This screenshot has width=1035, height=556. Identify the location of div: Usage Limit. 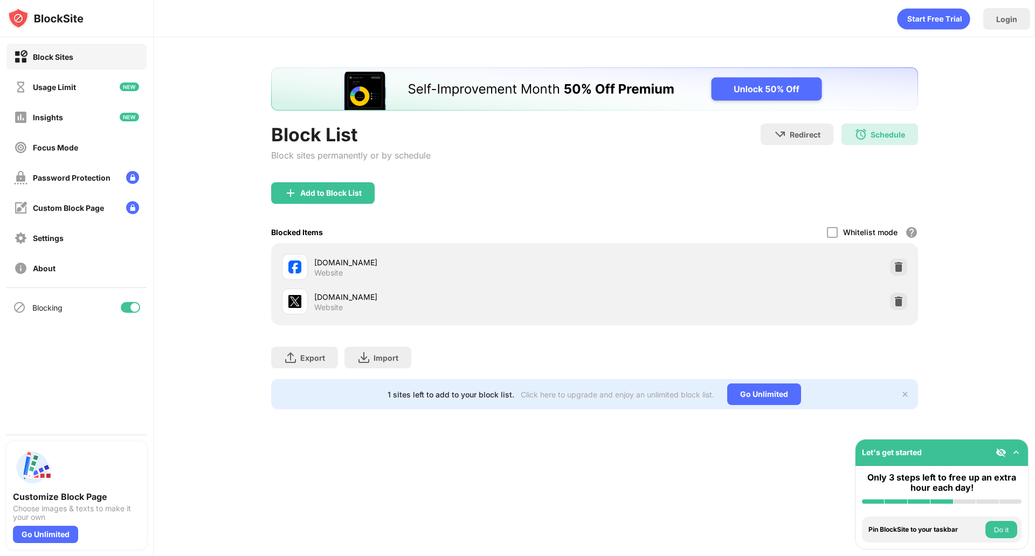
(54, 87).